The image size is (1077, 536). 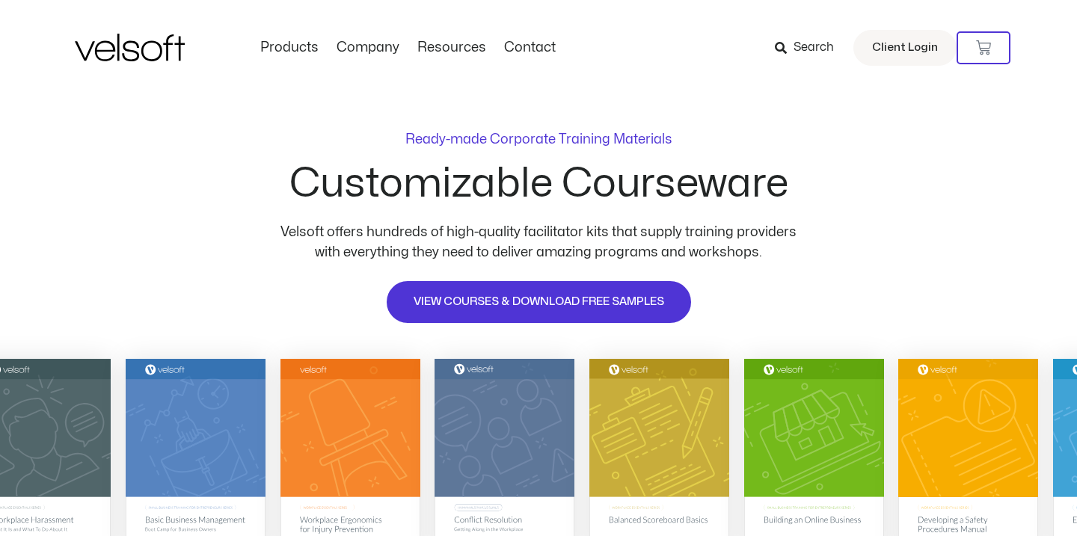 What do you see at coordinates (539, 242) in the screenshot?
I see `p: Velsoft offers hundreds of high-quality facilitator kits that supply training providers with ever...` at bounding box center [539, 242].